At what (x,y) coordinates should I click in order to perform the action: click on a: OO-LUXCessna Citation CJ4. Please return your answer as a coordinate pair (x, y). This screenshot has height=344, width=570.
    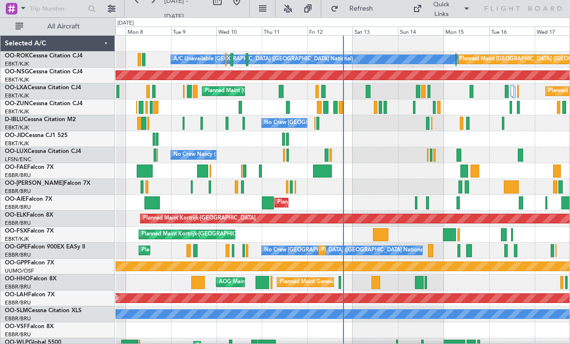
    Looking at the image, I should click on (43, 152).